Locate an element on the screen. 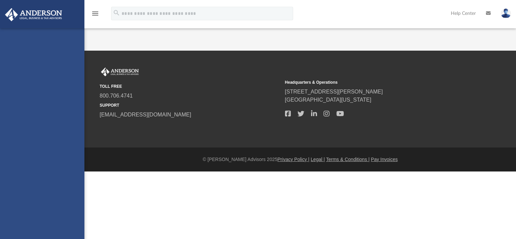 Image resolution: width=516 pixels, height=239 pixels. a: Privacy Policy | is located at coordinates (293, 159).